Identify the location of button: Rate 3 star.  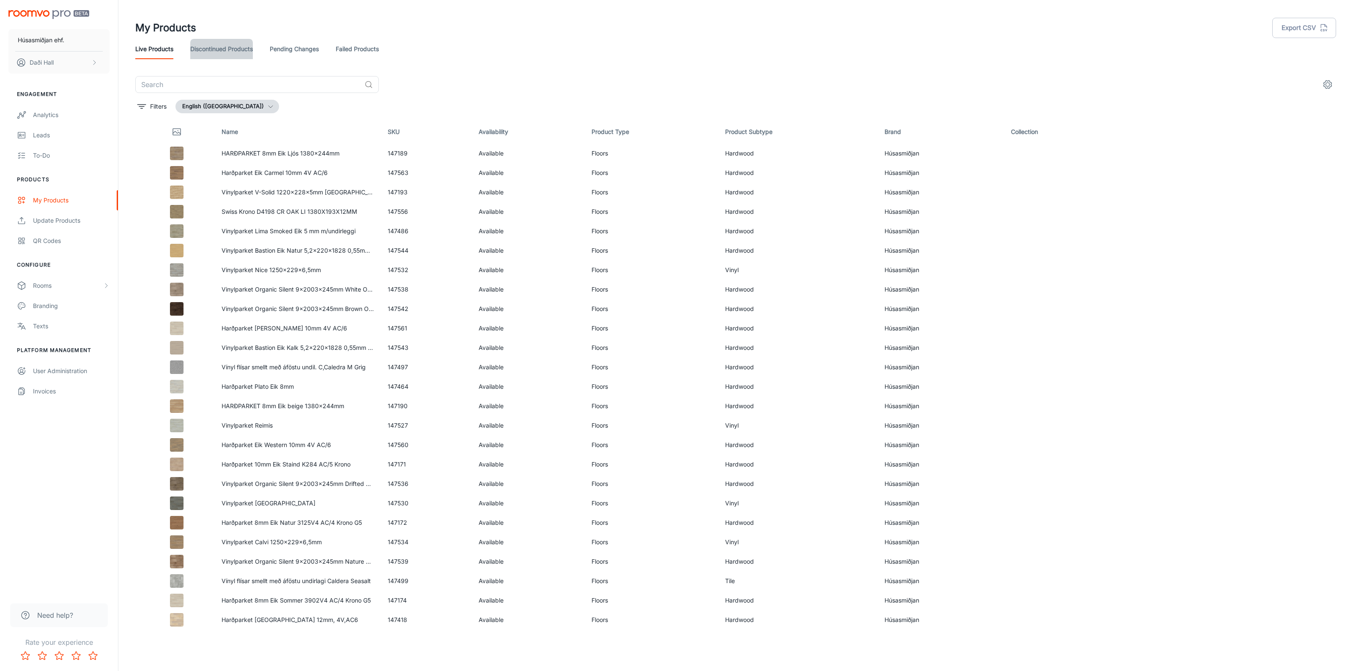
(59, 656).